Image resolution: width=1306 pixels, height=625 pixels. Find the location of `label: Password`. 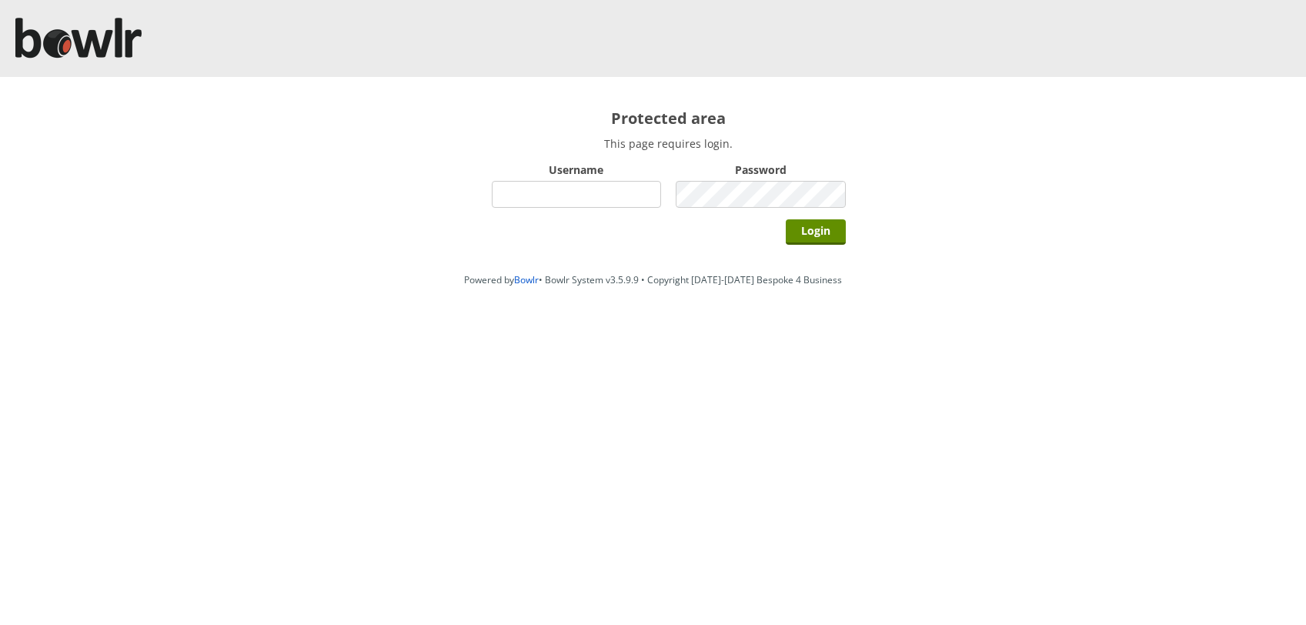

label: Password is located at coordinates (760, 169).